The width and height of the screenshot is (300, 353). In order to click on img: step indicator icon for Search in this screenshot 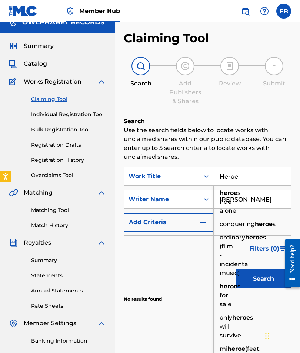, I will do `click(141, 66)`.